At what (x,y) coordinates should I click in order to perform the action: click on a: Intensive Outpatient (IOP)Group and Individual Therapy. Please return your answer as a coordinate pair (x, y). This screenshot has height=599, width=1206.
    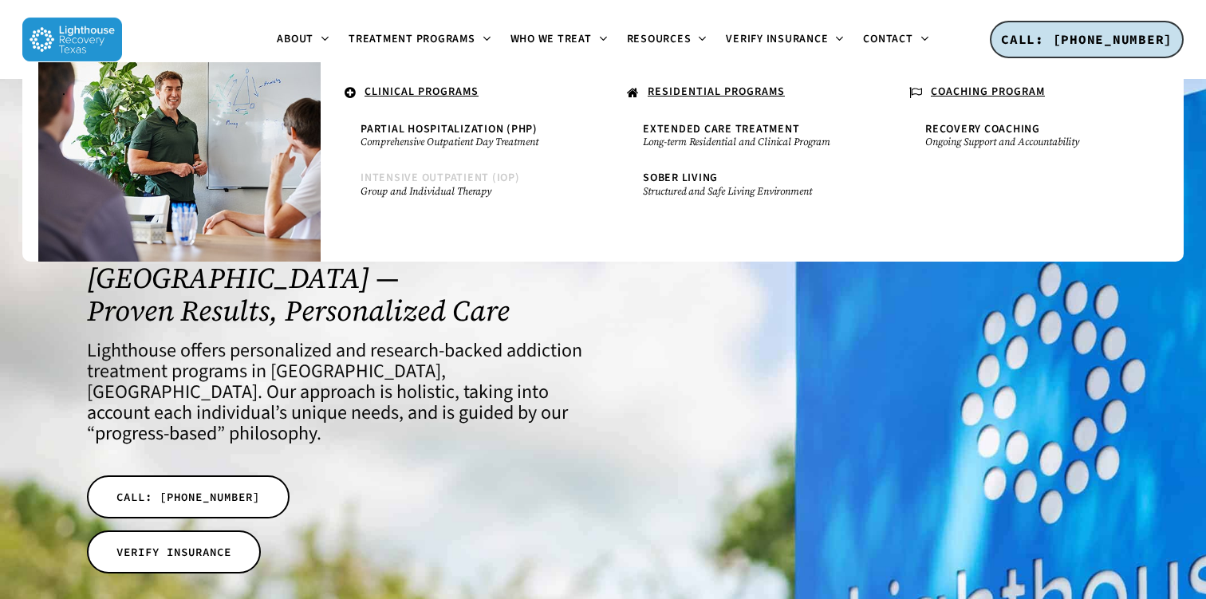
    Looking at the image, I should click on (462, 184).